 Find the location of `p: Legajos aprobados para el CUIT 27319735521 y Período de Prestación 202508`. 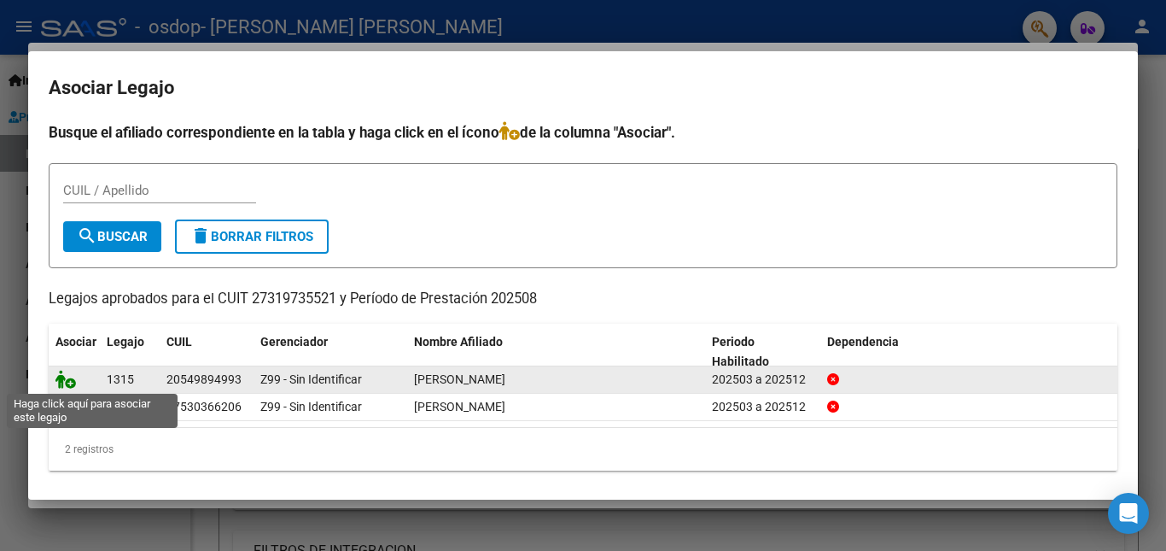

p: Legajos aprobados para el CUIT 27319735521 y Período de Prestación 202508 is located at coordinates (583, 299).